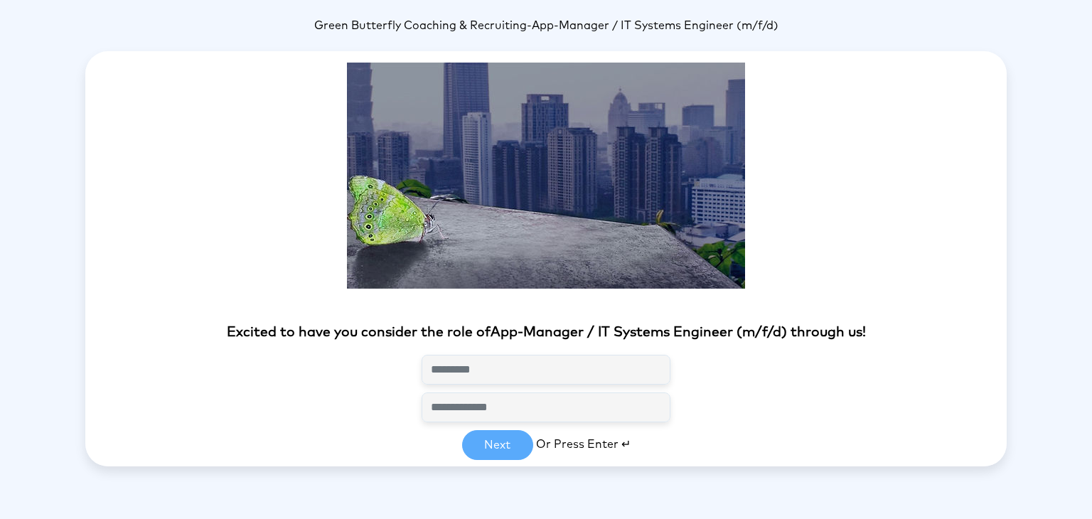 The width and height of the screenshot is (1092, 519). What do you see at coordinates (583, 444) in the screenshot?
I see `span: Or Press Enter ↵` at bounding box center [583, 444].